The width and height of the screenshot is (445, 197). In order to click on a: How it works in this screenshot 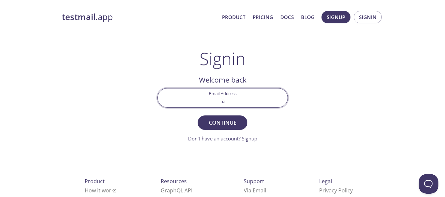, I will do `click(100, 191)`.